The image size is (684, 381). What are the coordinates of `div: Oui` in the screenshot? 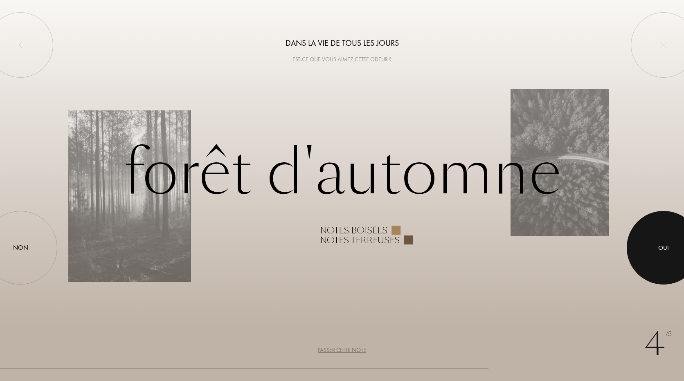 It's located at (664, 248).